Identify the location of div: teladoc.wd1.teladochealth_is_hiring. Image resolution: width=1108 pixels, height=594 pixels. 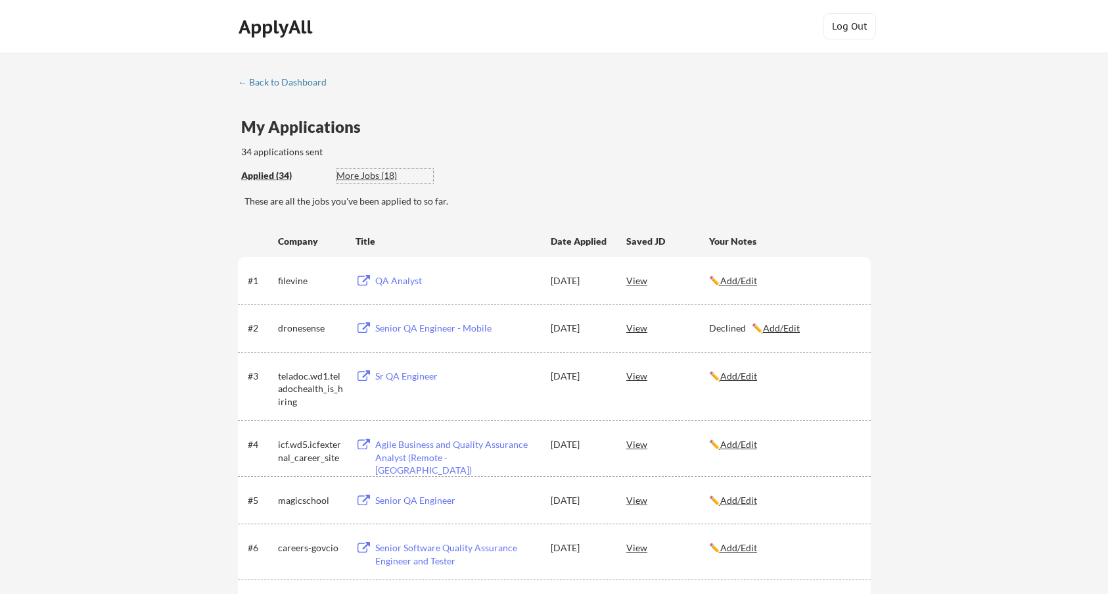
(311, 388).